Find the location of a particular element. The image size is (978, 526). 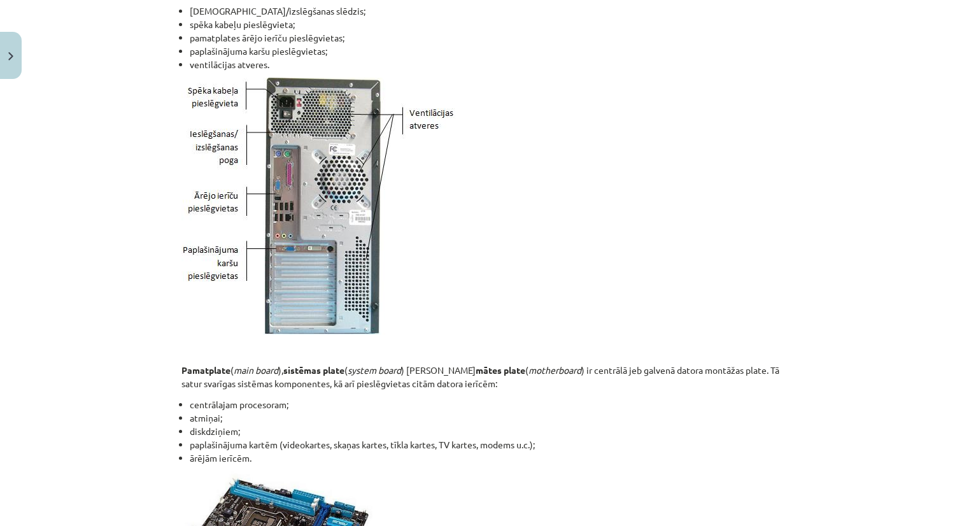

li: paplašinājuma karšu pieslēgvietas; is located at coordinates (493, 51).